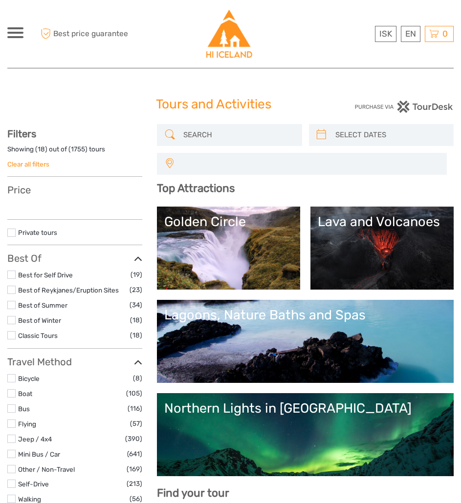 The width and height of the screenshot is (461, 503). What do you see at coordinates (382, 248) in the screenshot?
I see `a: Lava and Volcanoes` at bounding box center [382, 248].